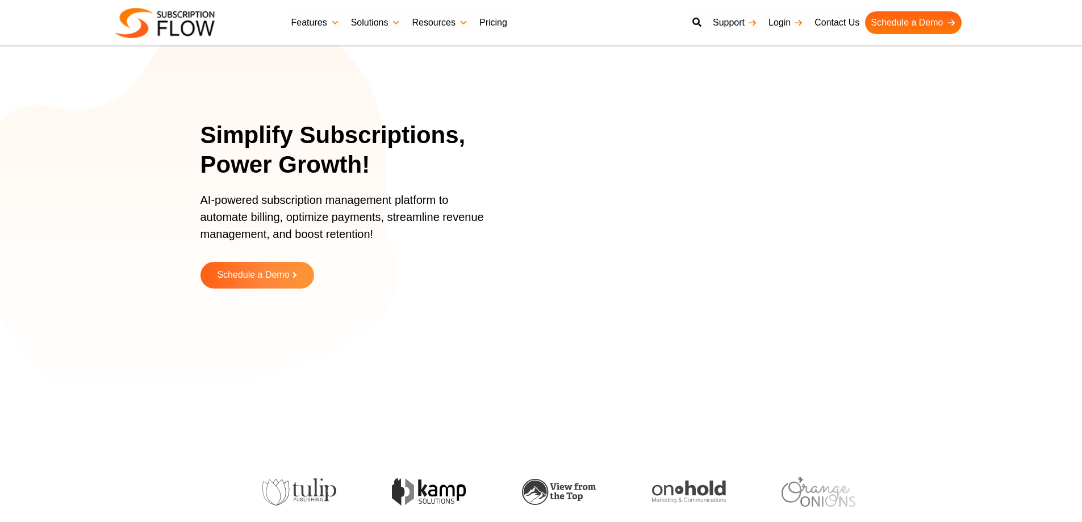 Image resolution: width=1082 pixels, height=522 pixels. What do you see at coordinates (816, 492) in the screenshot?
I see `img: orange-onions` at bounding box center [816, 492].